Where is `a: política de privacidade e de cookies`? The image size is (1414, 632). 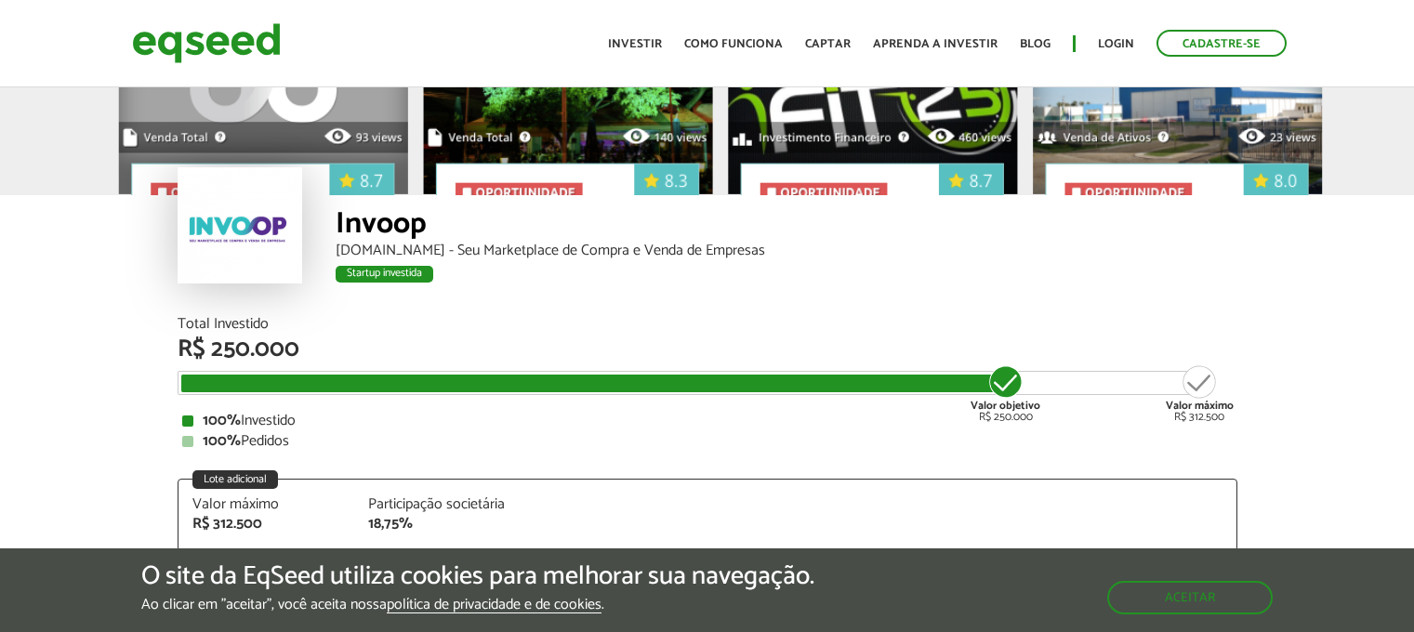 a: política de privacidade e de cookies is located at coordinates (494, 605).